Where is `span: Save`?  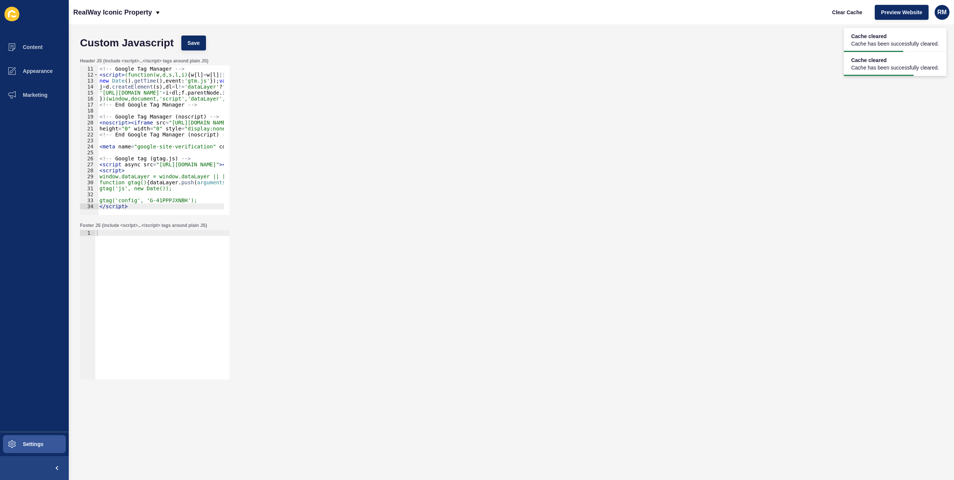
span: Save is located at coordinates (194, 43).